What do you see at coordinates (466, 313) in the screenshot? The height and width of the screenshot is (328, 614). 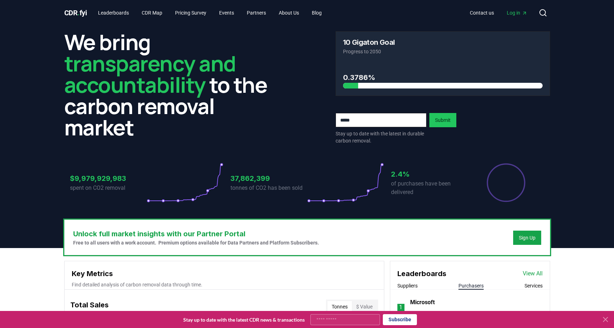 I see `span: 30,582,909` at bounding box center [466, 313].